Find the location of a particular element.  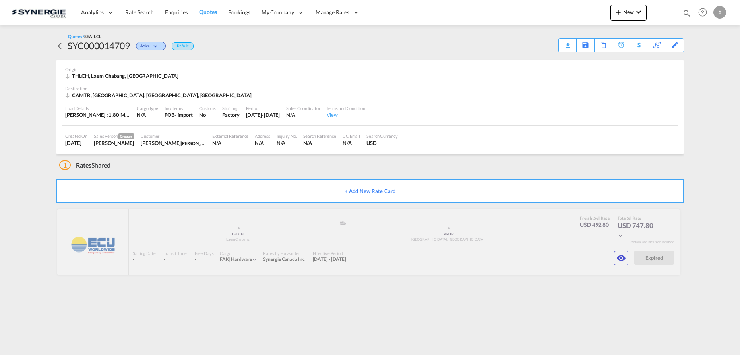

md-icon: icon-eye is located at coordinates (621, 258).